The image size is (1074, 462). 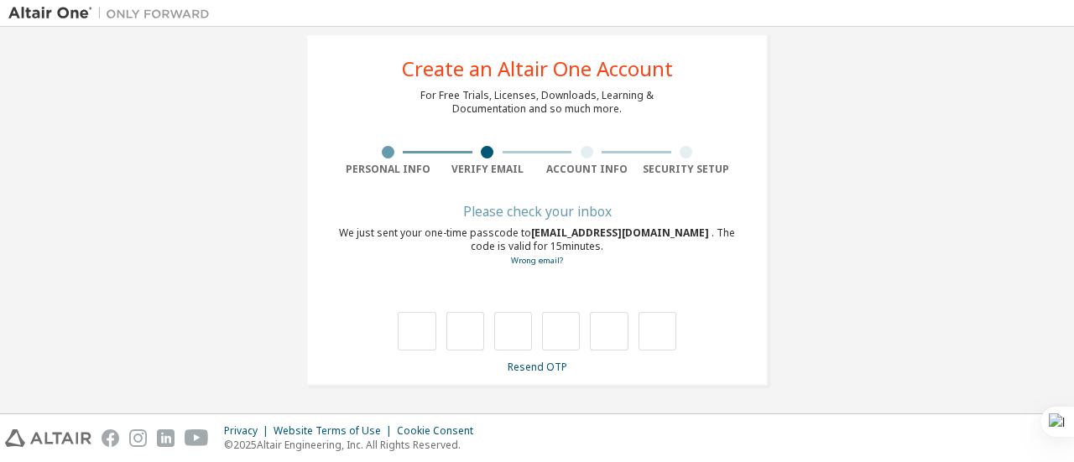 I want to click on img: altair_logo.svg, so click(x=48, y=438).